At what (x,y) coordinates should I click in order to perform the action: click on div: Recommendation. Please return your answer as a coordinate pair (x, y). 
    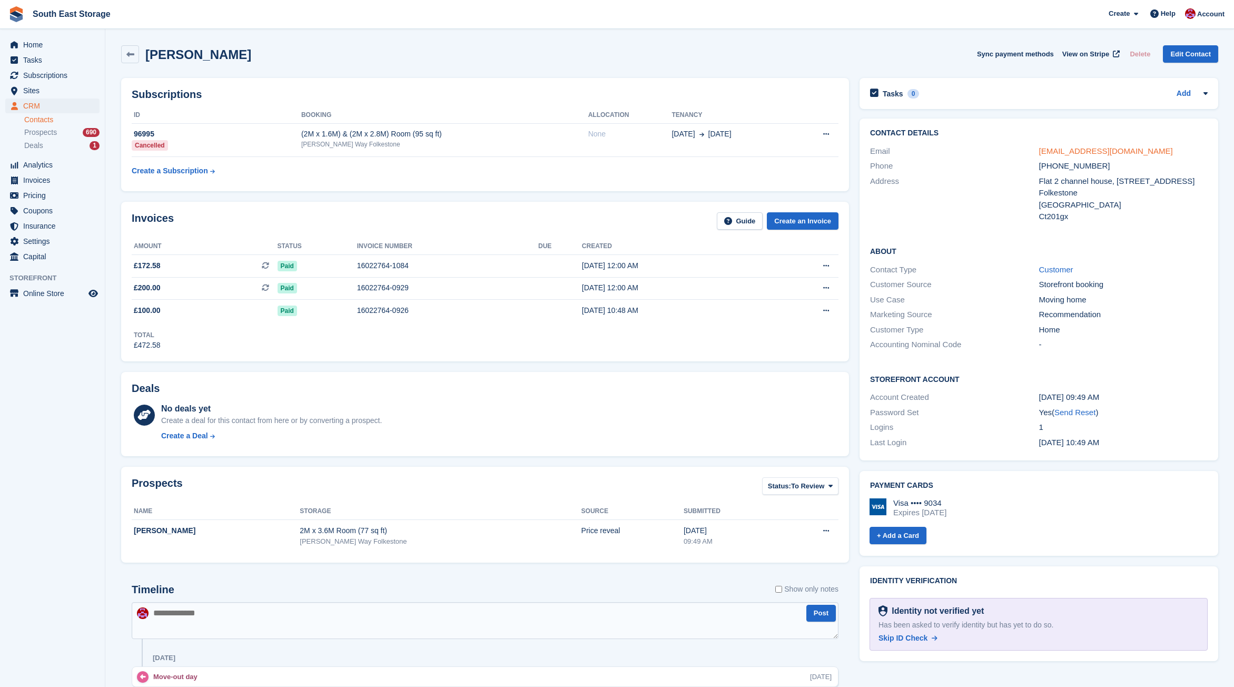
    Looking at the image, I should click on (1123, 314).